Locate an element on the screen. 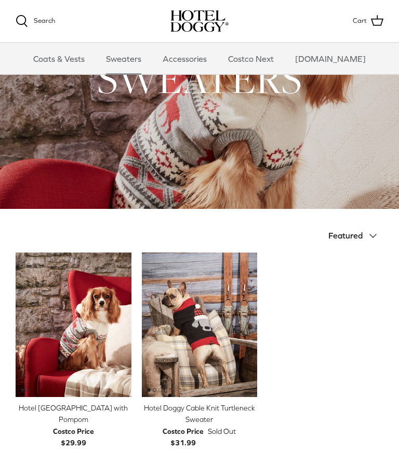 The height and width of the screenshot is (450, 399). a: Coats & Vests is located at coordinates (59, 59).